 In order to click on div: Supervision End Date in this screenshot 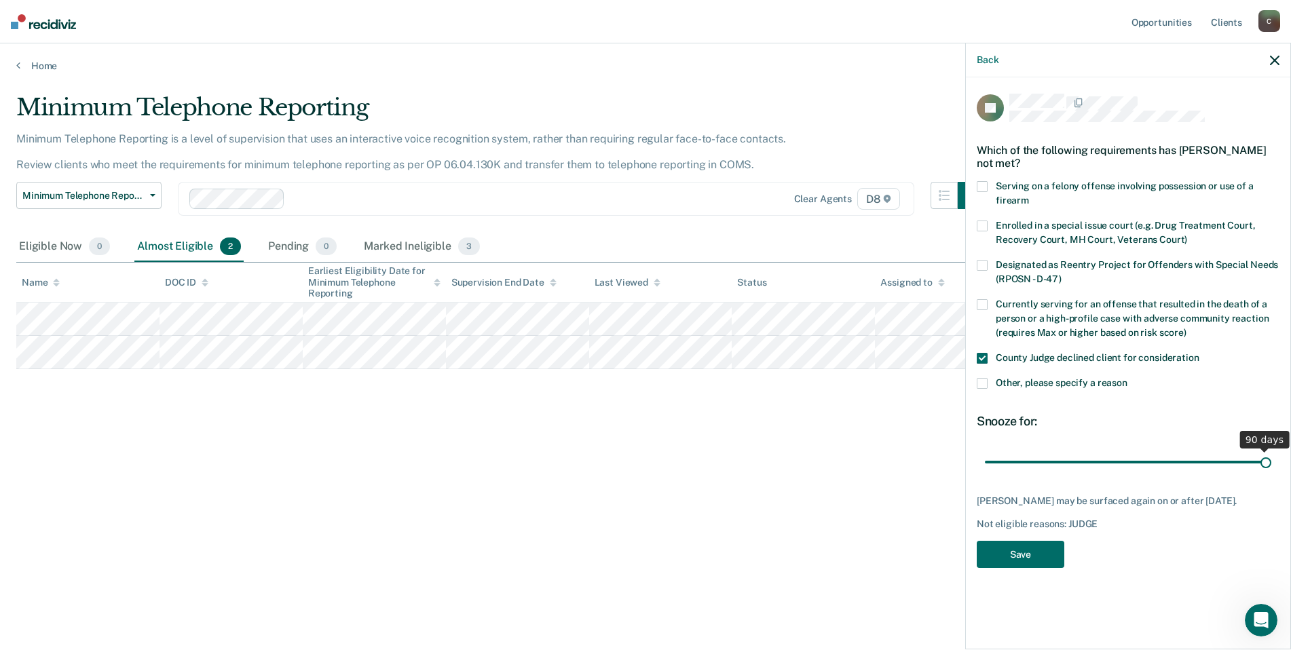, I will do `click(504, 282)`.